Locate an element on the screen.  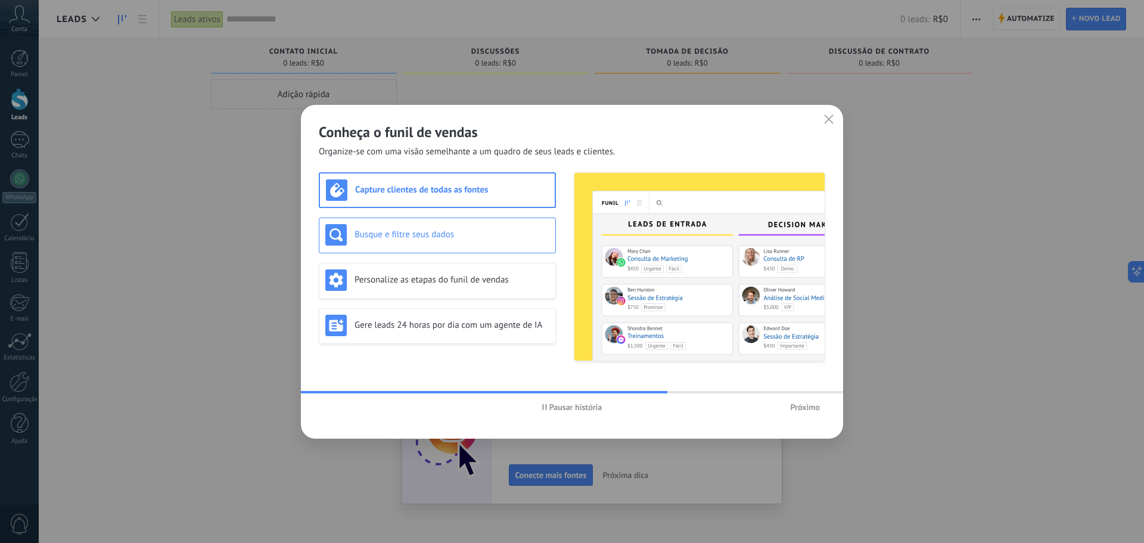
button: Pausar história is located at coordinates (572, 407).